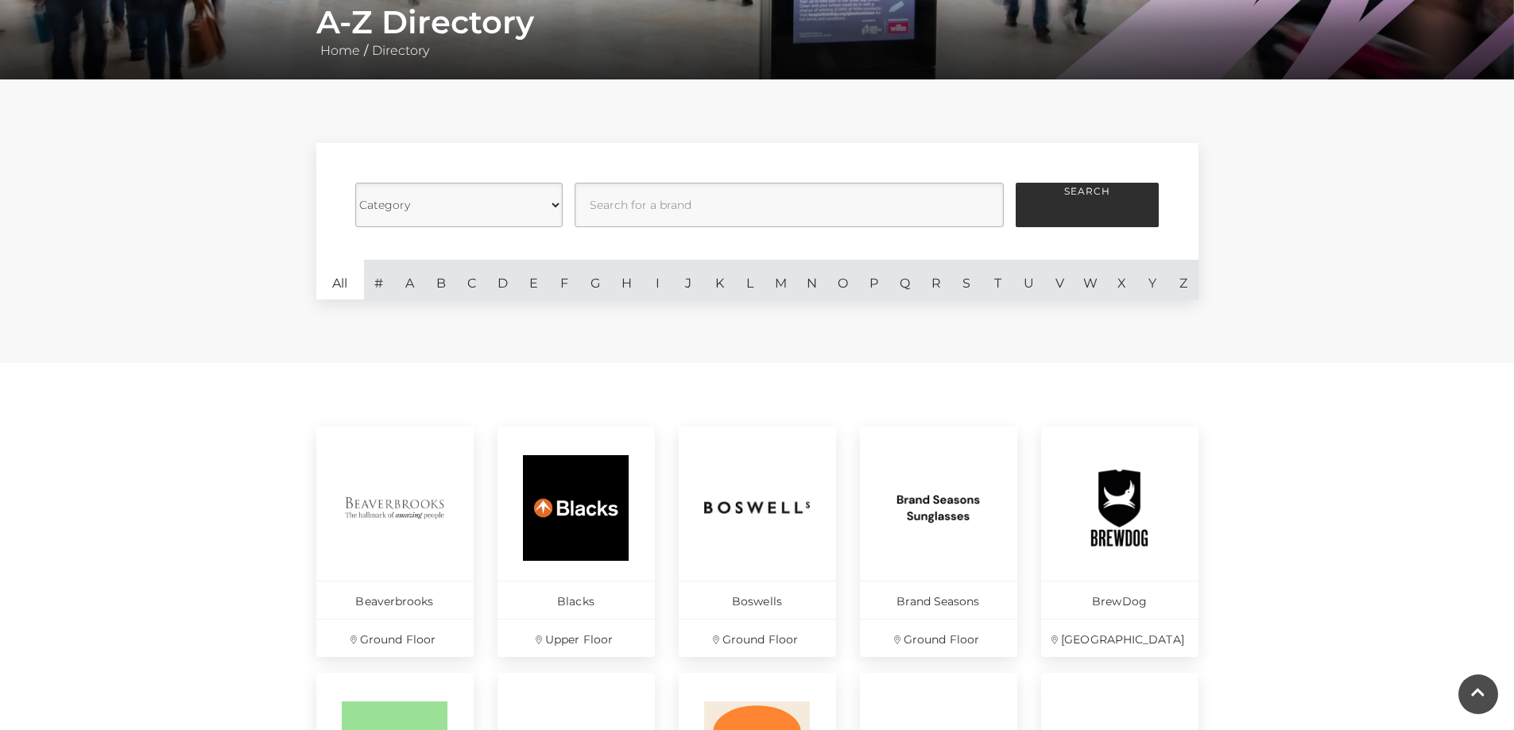 This screenshot has height=730, width=1514. Describe the element at coordinates (576, 542) in the screenshot. I see `a: Blacks Upper Floor` at that location.